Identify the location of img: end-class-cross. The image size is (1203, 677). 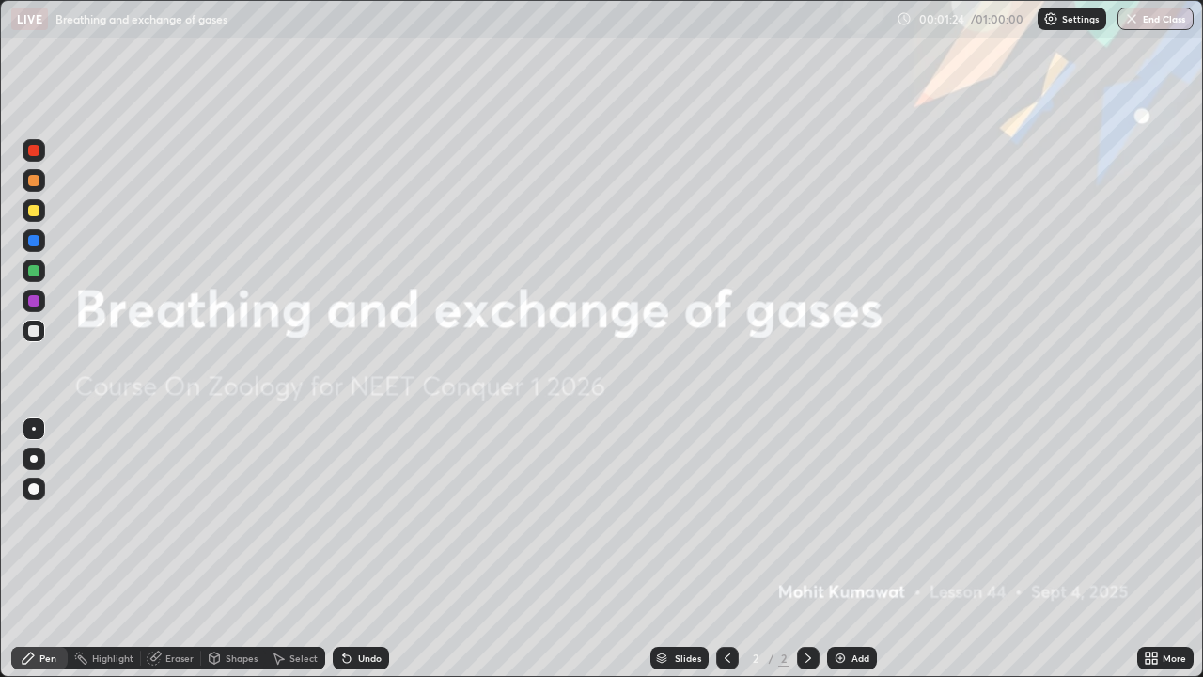
(1131, 19).